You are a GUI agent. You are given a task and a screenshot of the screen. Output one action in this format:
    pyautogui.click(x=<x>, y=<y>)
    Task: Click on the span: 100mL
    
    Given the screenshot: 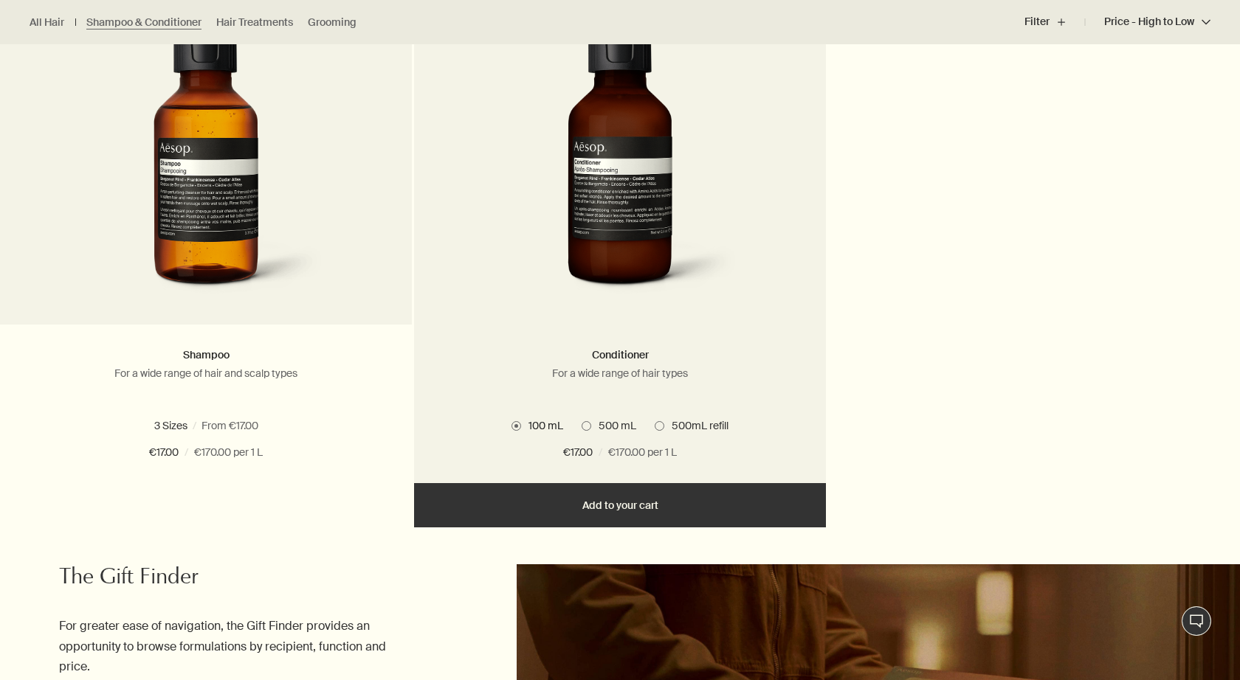 What is the action you would take?
    pyautogui.click(x=127, y=426)
    